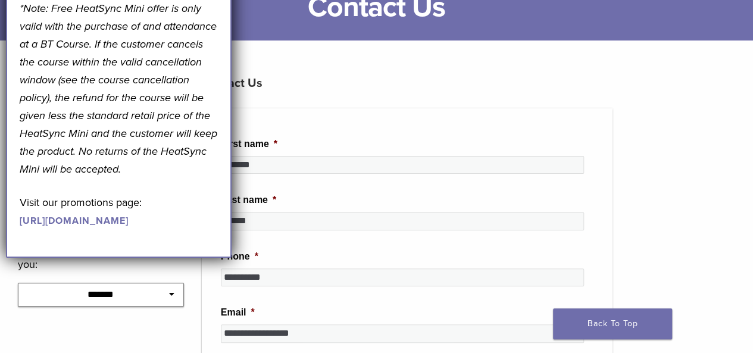  What do you see at coordinates (249, 144) in the screenshot?
I see `label: First name` at bounding box center [249, 144].